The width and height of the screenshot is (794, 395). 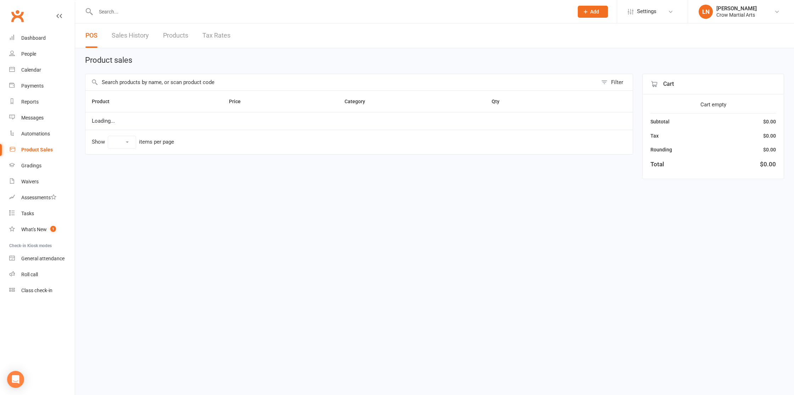 I want to click on a: POS, so click(x=91, y=35).